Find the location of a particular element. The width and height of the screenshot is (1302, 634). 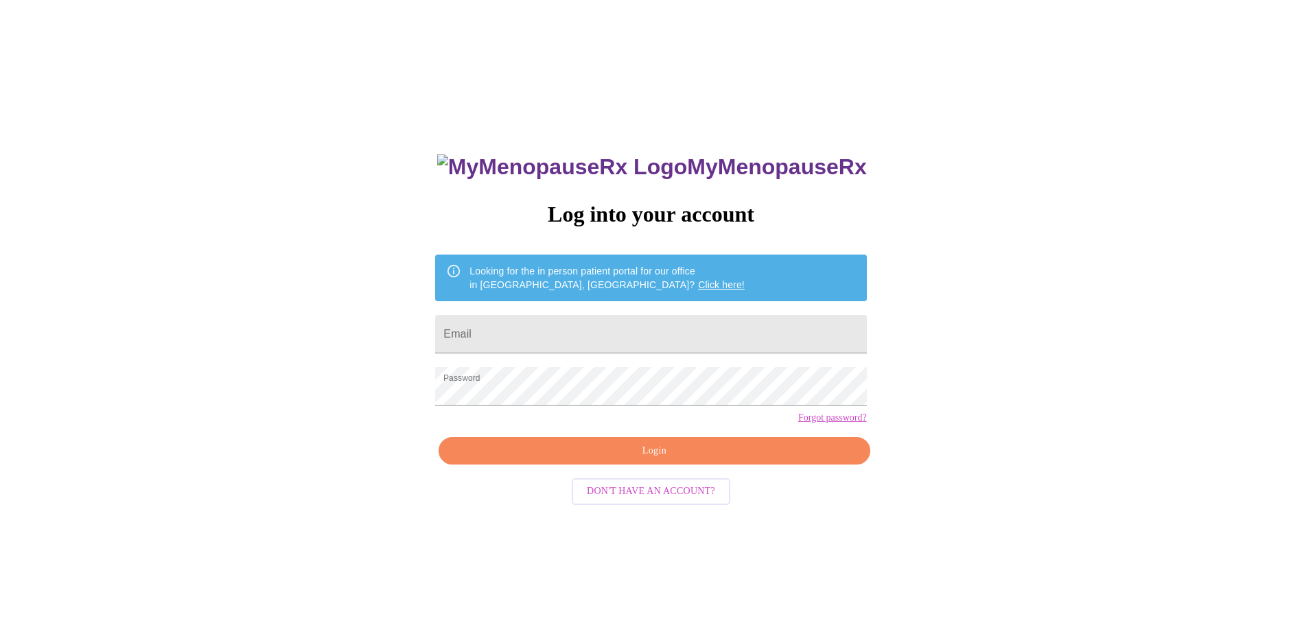

h3: Log into your account is located at coordinates (651, 214).